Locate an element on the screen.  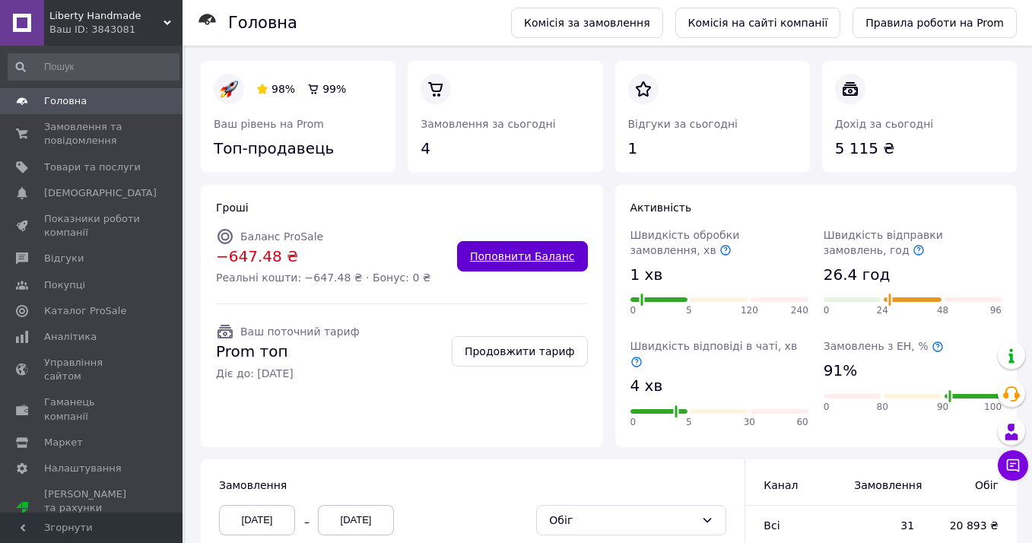
span: 24 is located at coordinates (882, 310).